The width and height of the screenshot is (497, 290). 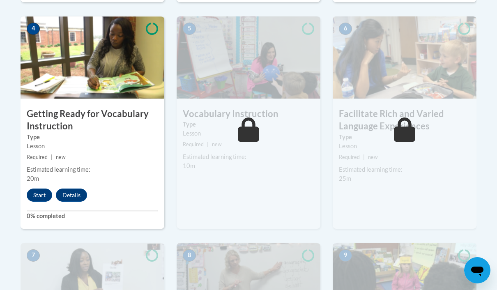 I want to click on label: 0% completed, so click(x=92, y=216).